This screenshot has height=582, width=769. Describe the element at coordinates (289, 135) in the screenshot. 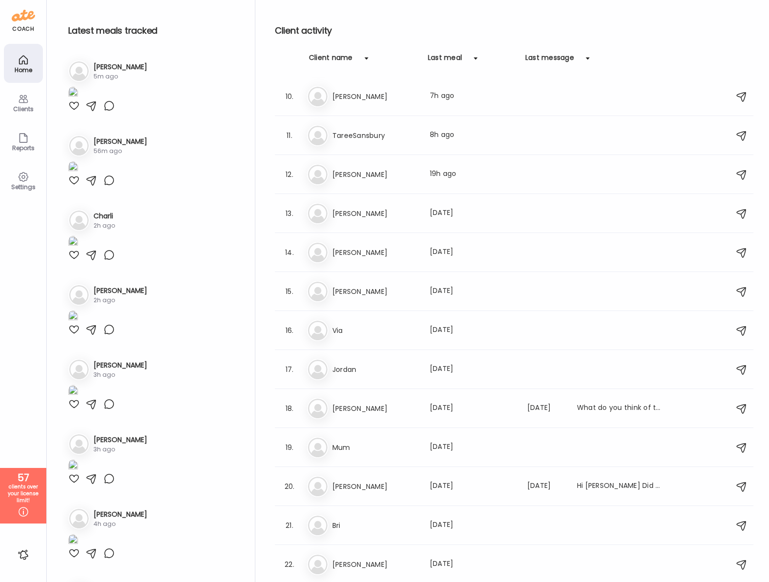

I see `div: 11.` at that location.